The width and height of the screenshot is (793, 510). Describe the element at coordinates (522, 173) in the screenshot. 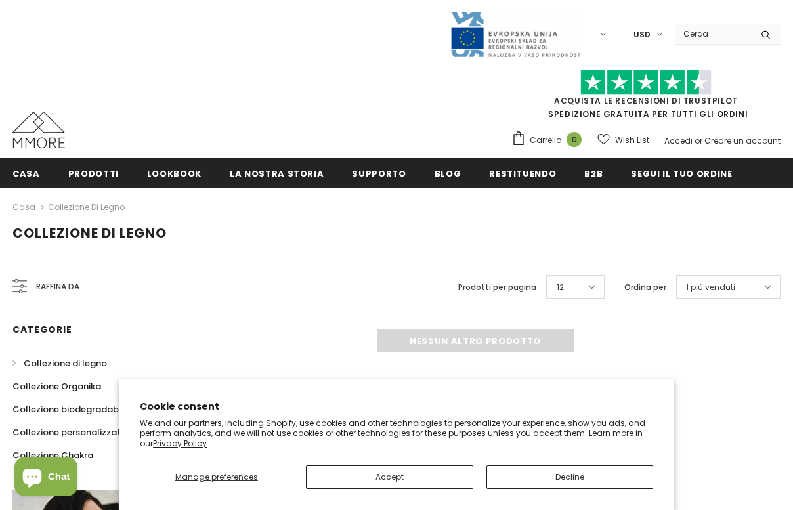

I see `a: Restituendo` at that location.